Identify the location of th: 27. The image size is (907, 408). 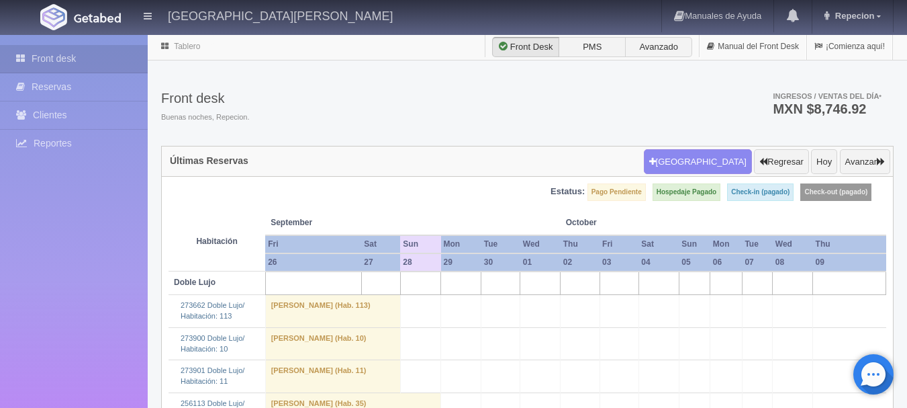
(381, 262).